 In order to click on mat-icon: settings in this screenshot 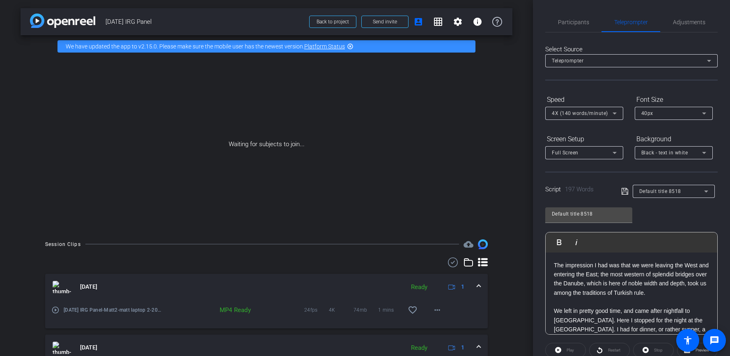, I will do `click(458, 22)`.